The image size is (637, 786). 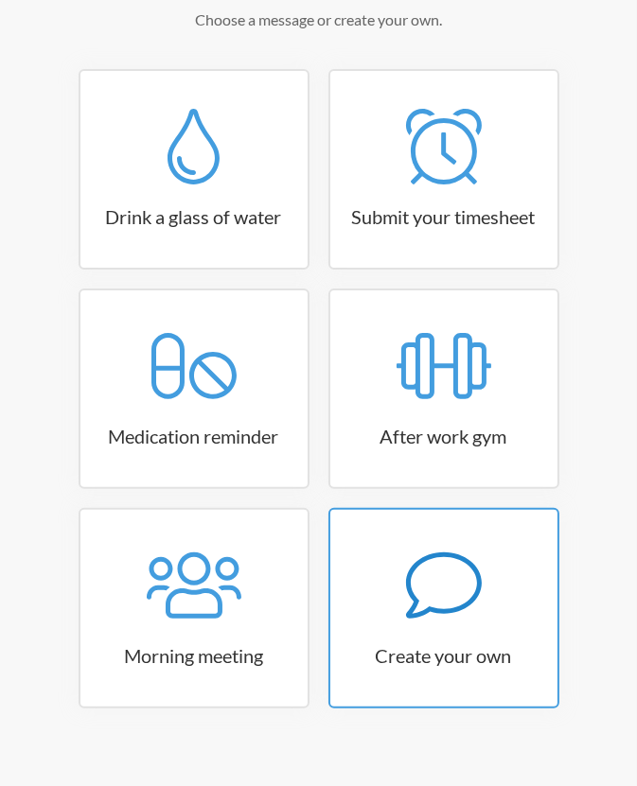 What do you see at coordinates (444, 217) in the screenshot?
I see `h3: Submit your timesheet` at bounding box center [444, 217].